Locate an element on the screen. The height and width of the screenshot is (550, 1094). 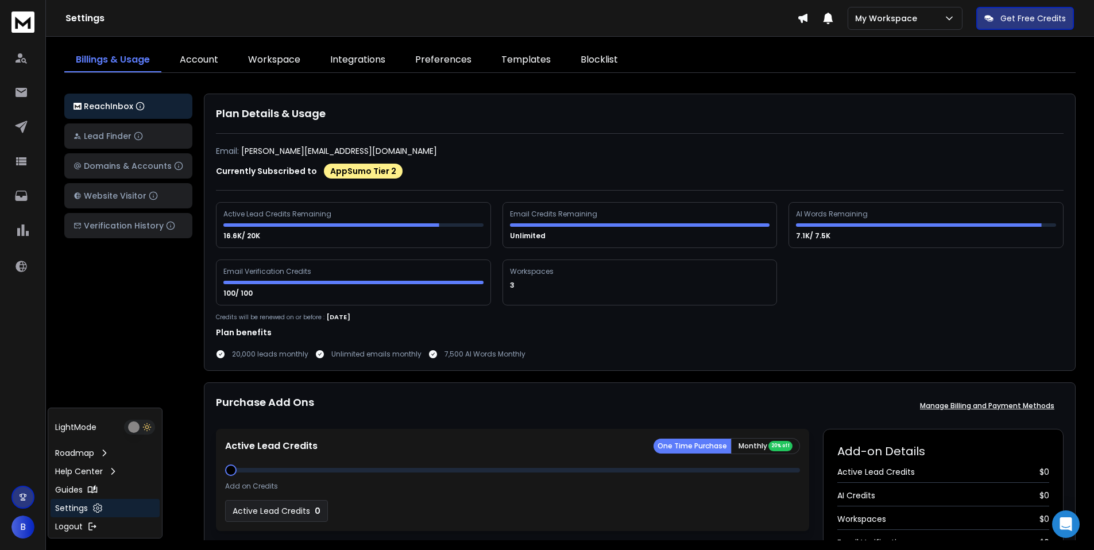
p: 16.6K/ 20K is located at coordinates (242, 236).